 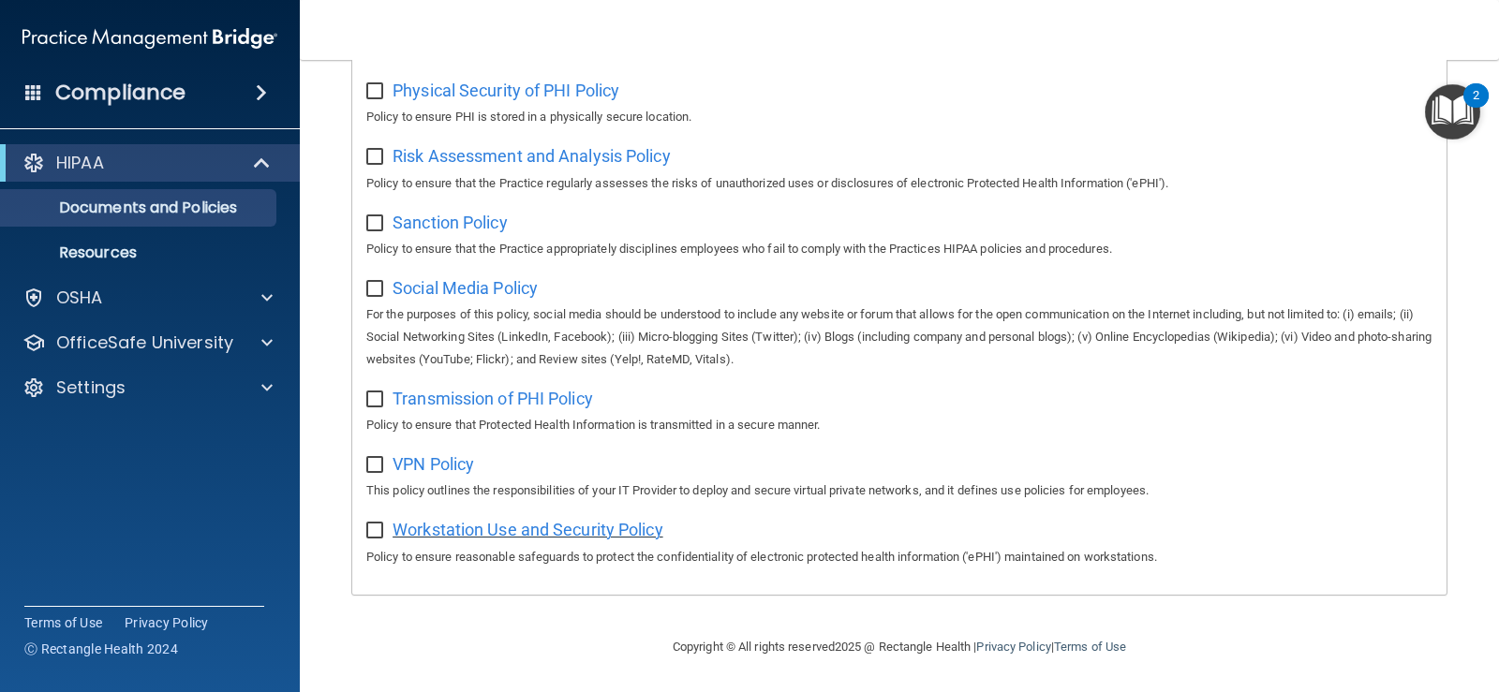 What do you see at coordinates (80, 298) in the screenshot?
I see `p: OSHA` at bounding box center [80, 298].